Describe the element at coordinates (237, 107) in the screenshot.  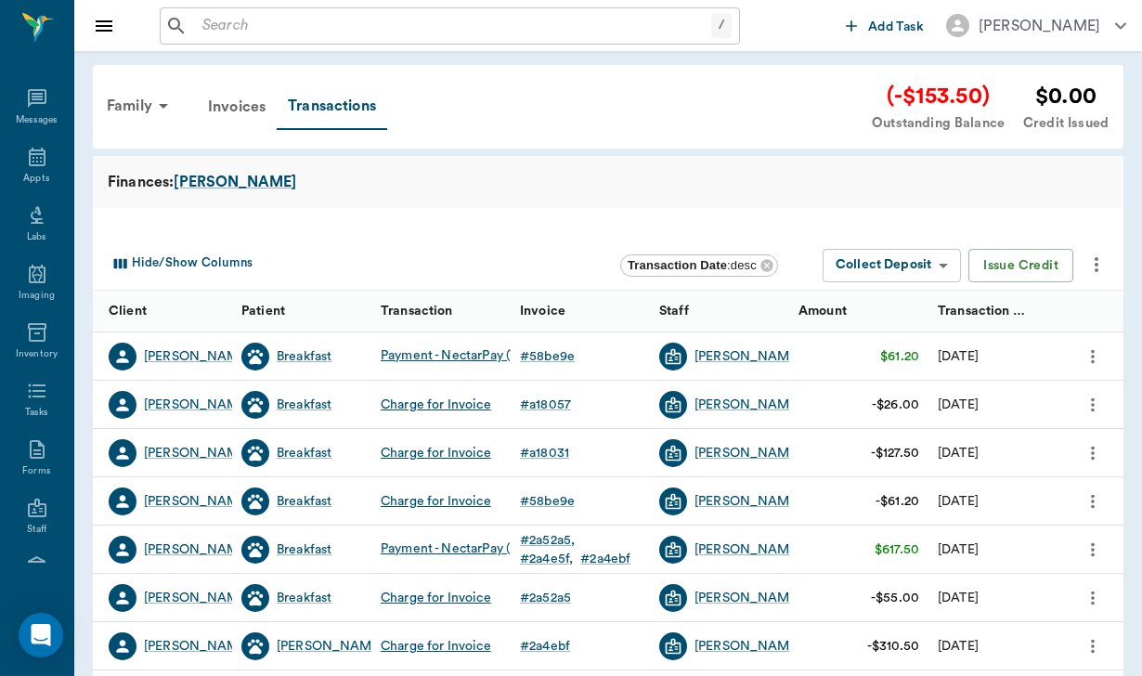
I see `a: Invoices` at that location.